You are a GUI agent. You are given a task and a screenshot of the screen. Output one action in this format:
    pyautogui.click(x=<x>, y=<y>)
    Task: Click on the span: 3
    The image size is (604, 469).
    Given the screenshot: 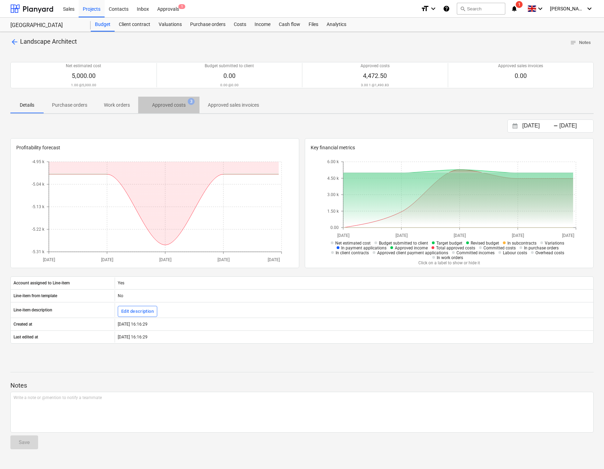 What is the action you would take?
    pyautogui.click(x=191, y=102)
    